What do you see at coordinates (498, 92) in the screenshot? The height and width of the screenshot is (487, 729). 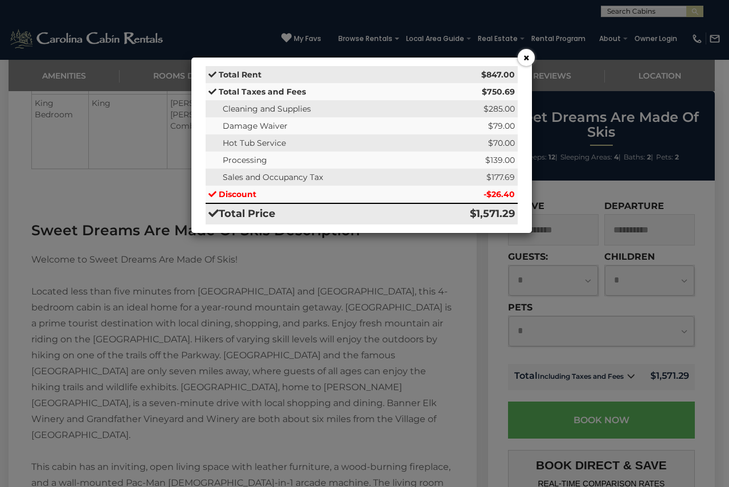 I see `strong: $750.69` at bounding box center [498, 92].